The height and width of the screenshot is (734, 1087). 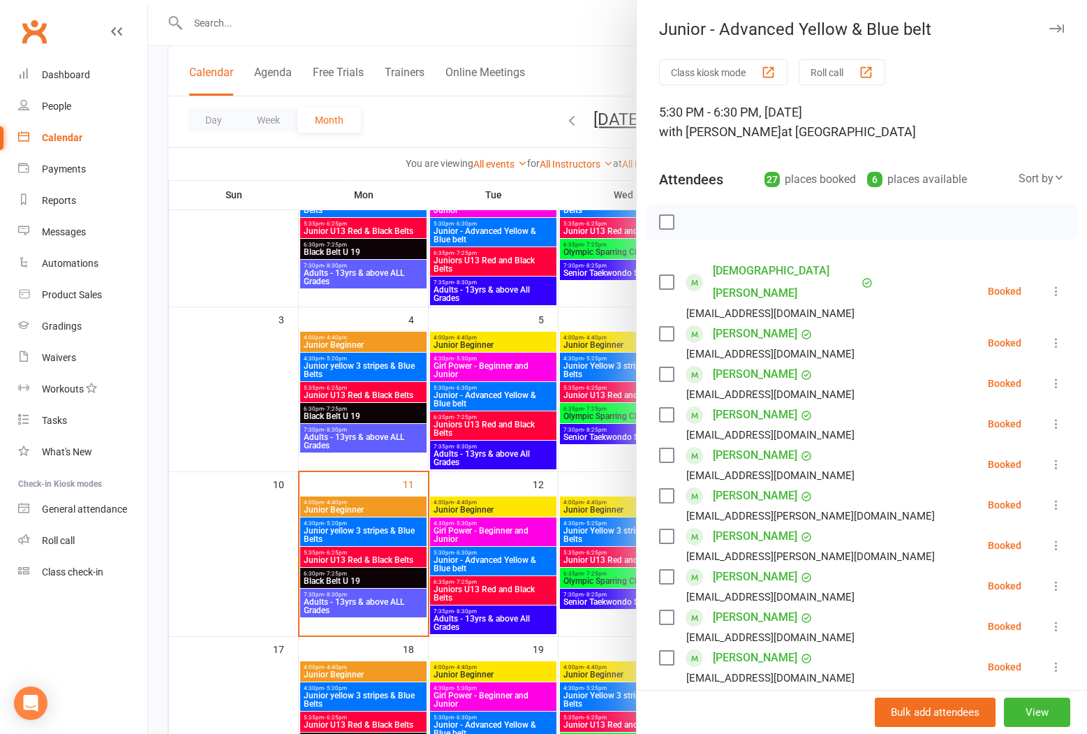 What do you see at coordinates (82, 263) in the screenshot?
I see `a: Automations` at bounding box center [82, 263].